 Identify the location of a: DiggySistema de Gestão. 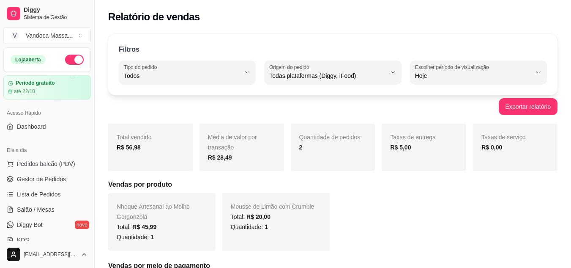
(47, 14).